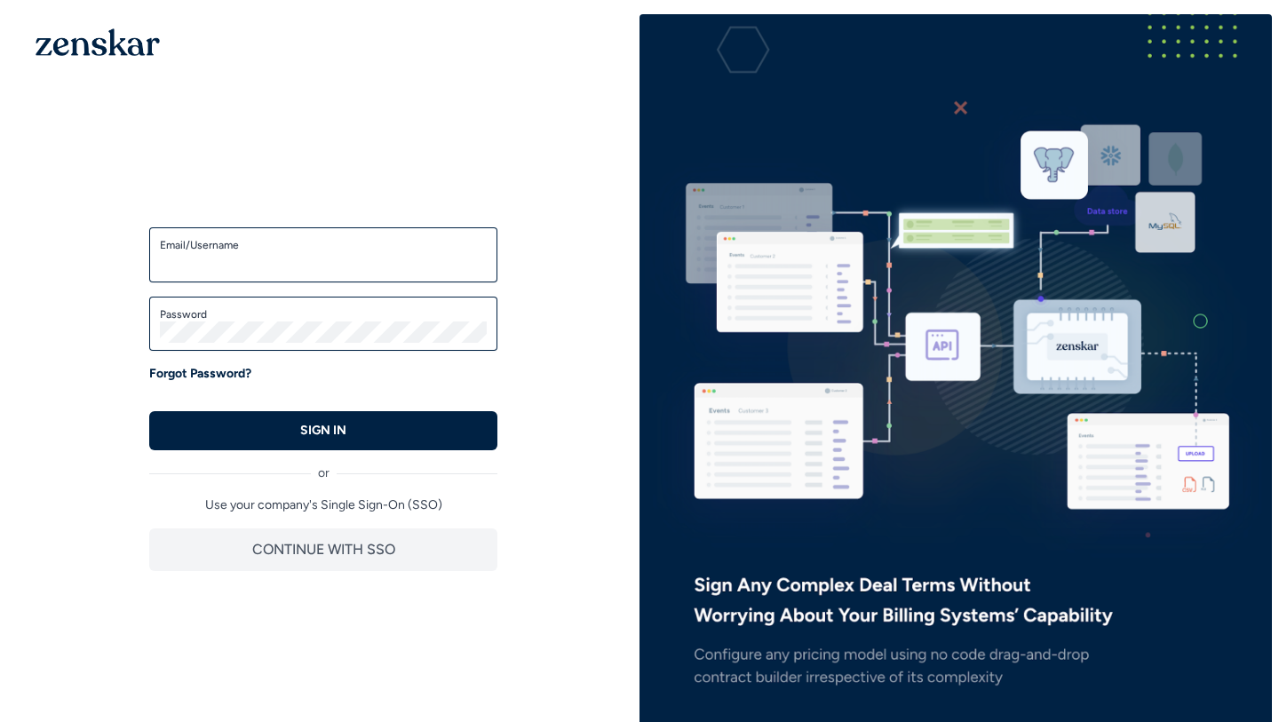 The width and height of the screenshot is (1279, 722). Describe the element at coordinates (323, 550) in the screenshot. I see `button: CONTINUE WITH SSO` at that location.